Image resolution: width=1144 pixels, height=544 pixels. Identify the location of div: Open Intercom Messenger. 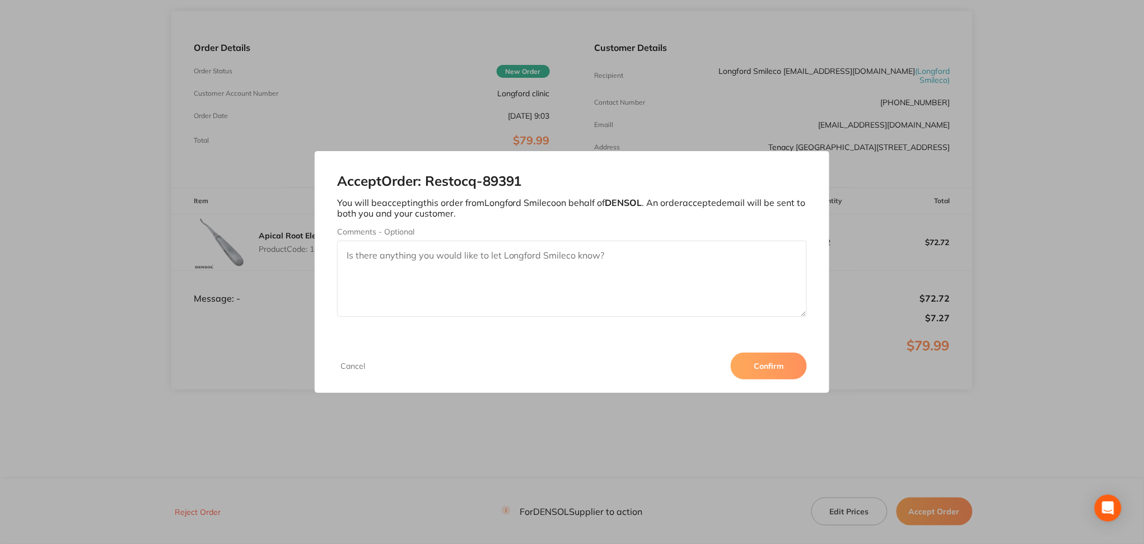
(1108, 508).